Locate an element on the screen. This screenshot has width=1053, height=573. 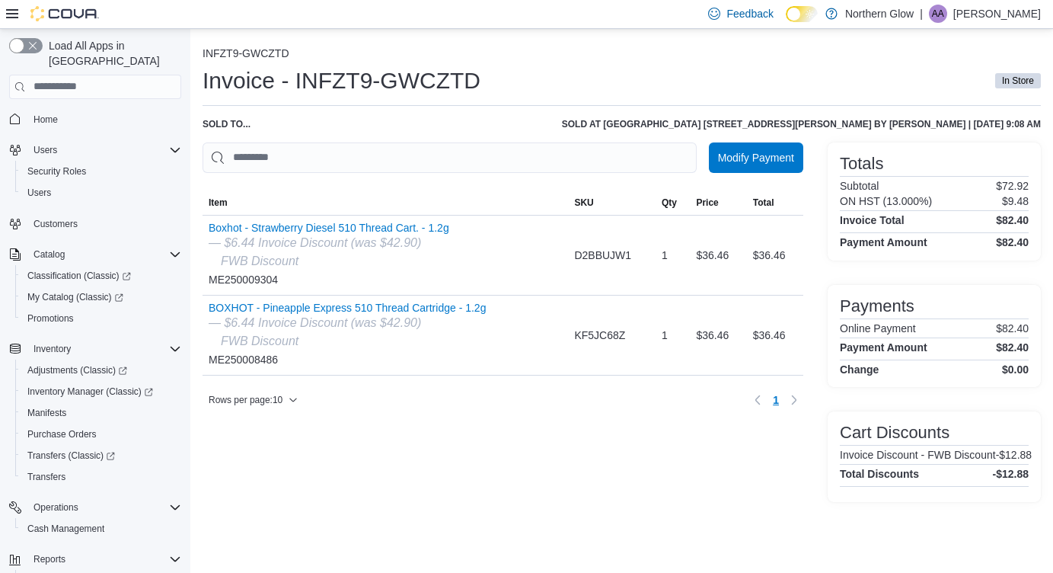
span: Modify Payment is located at coordinates (756, 158).